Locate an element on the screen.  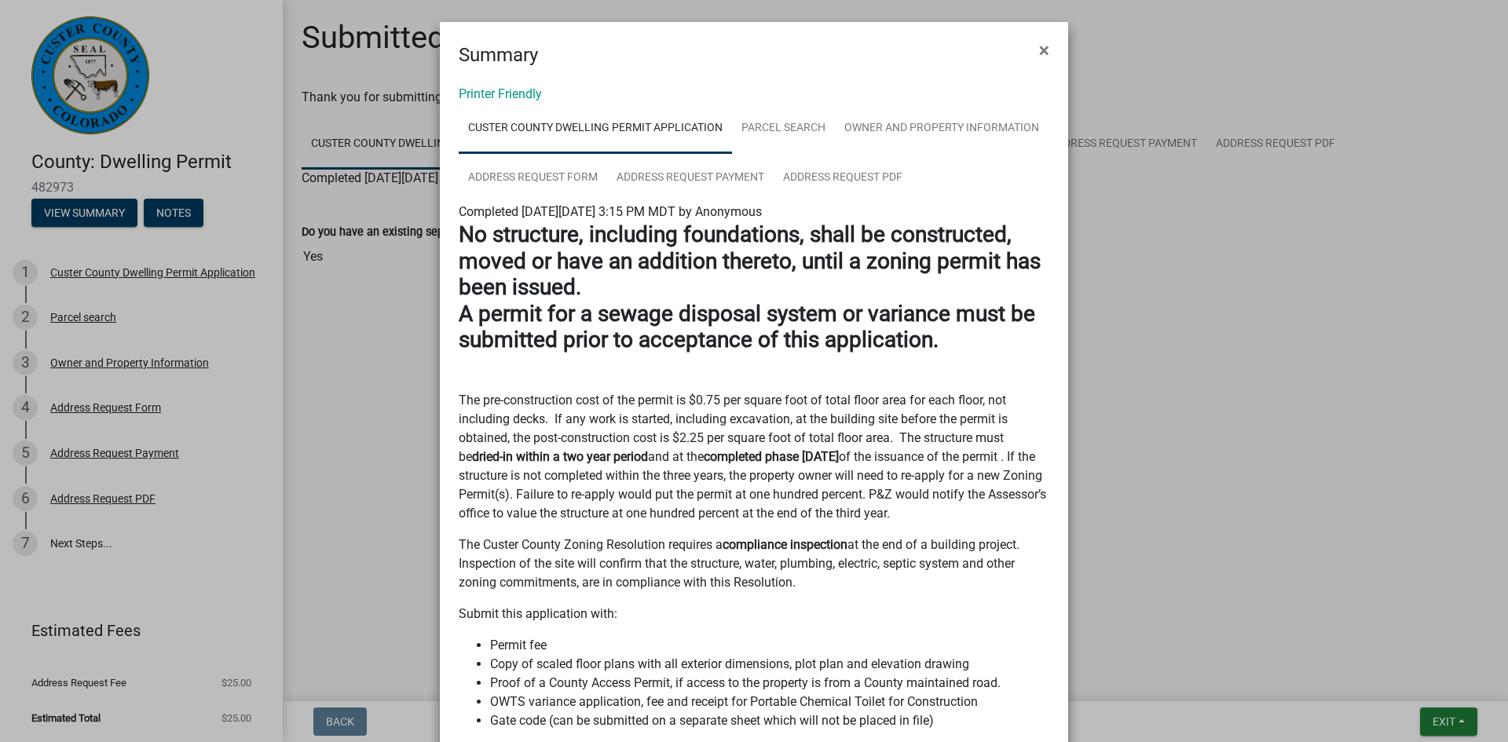
p: The pre-construction cost of the permit is $0.75 per square foot of total floor area for each flo... is located at coordinates (754, 457).